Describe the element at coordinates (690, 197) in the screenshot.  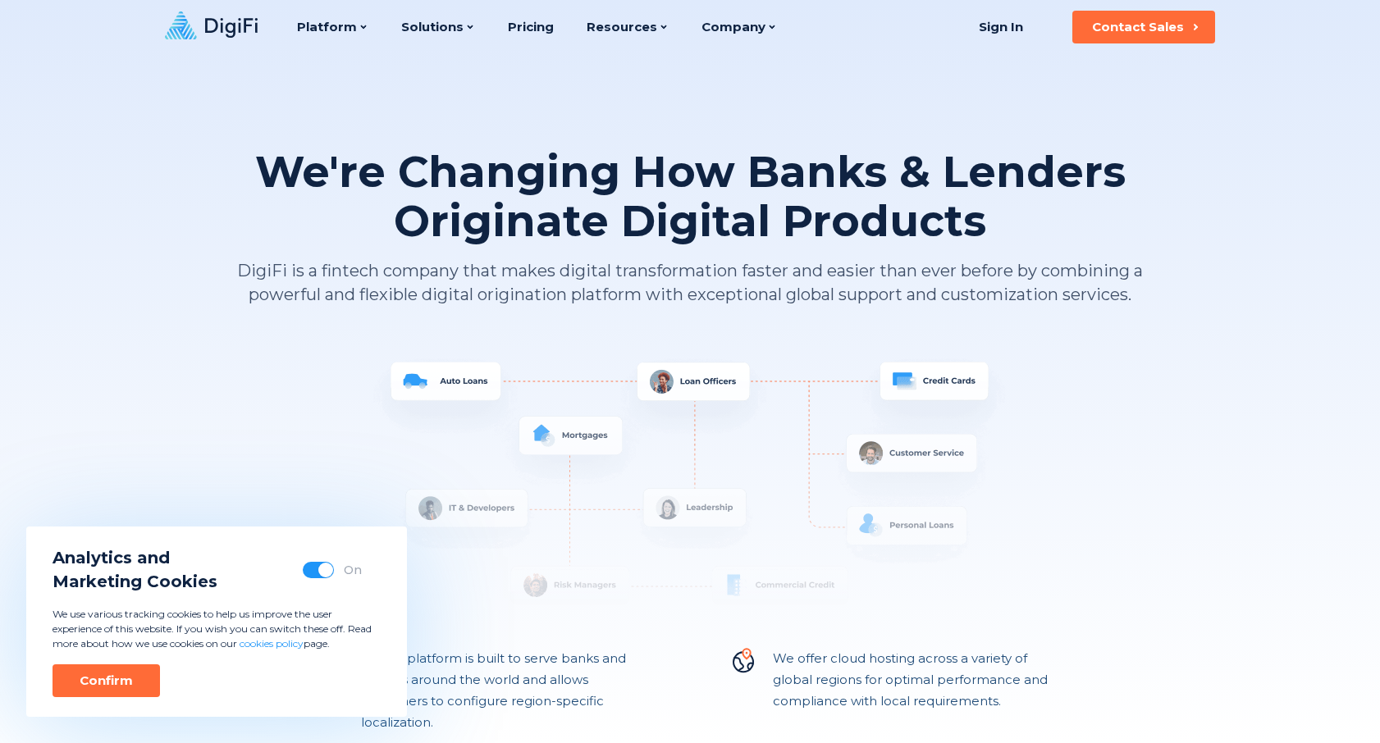
I see `h1: We're Changing How Banks & Lenders Originate Digital Products` at that location.